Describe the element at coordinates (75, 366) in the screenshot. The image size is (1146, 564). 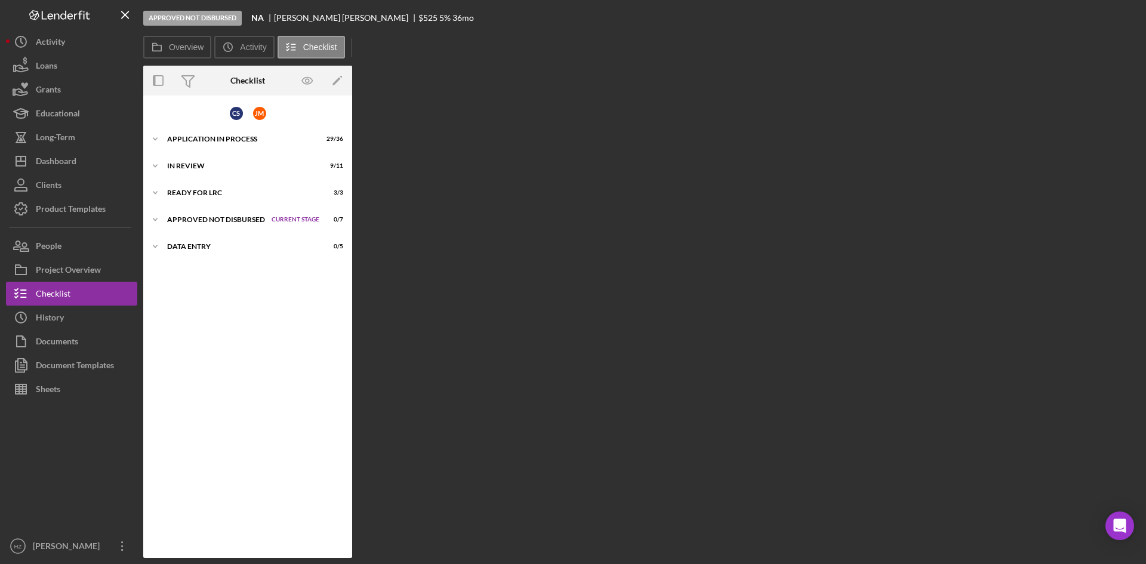
I see `div: Document Templates` at that location.